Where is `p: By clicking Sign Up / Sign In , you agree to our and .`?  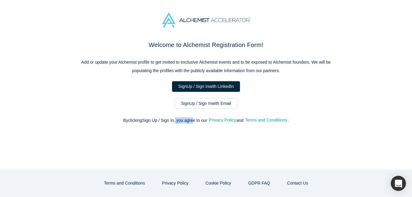
p: By clicking Sign Up / Sign In , you agree to our and . is located at coordinates (206, 120).